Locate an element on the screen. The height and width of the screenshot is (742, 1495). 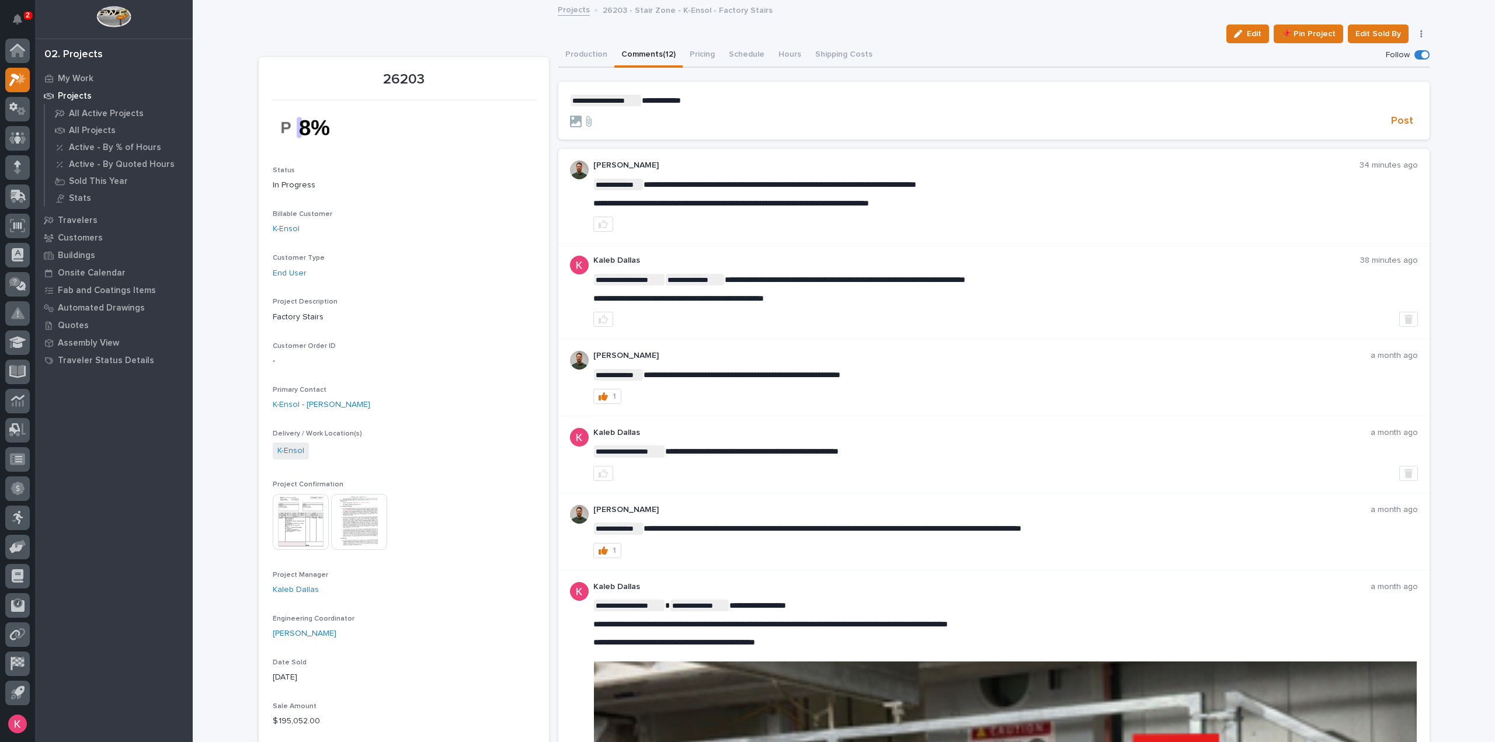
button: Edit is located at coordinates (1247, 34).